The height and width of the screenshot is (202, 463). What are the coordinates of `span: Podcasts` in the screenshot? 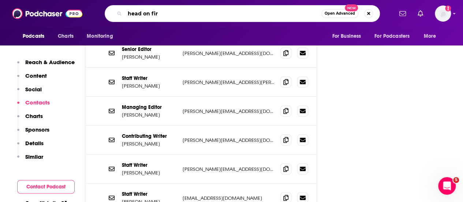 It's located at (33, 36).